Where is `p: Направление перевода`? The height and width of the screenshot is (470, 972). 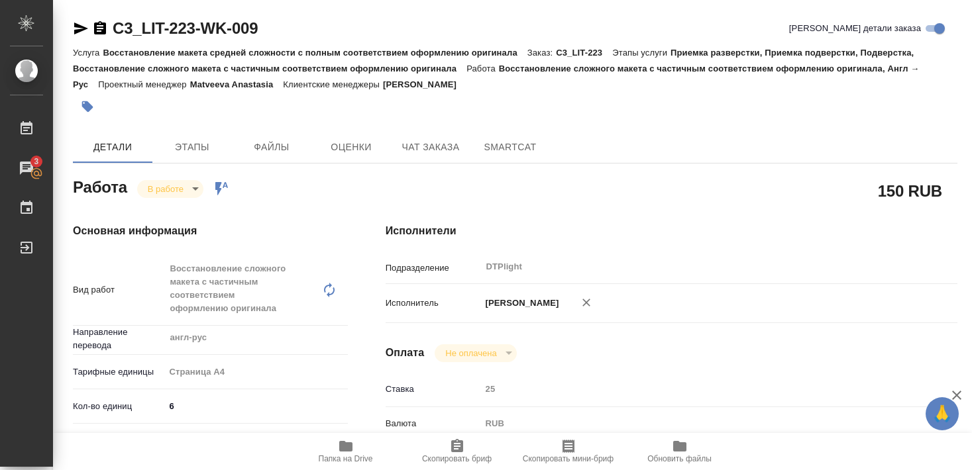
p: Направление перевода is located at coordinates (119, 339).